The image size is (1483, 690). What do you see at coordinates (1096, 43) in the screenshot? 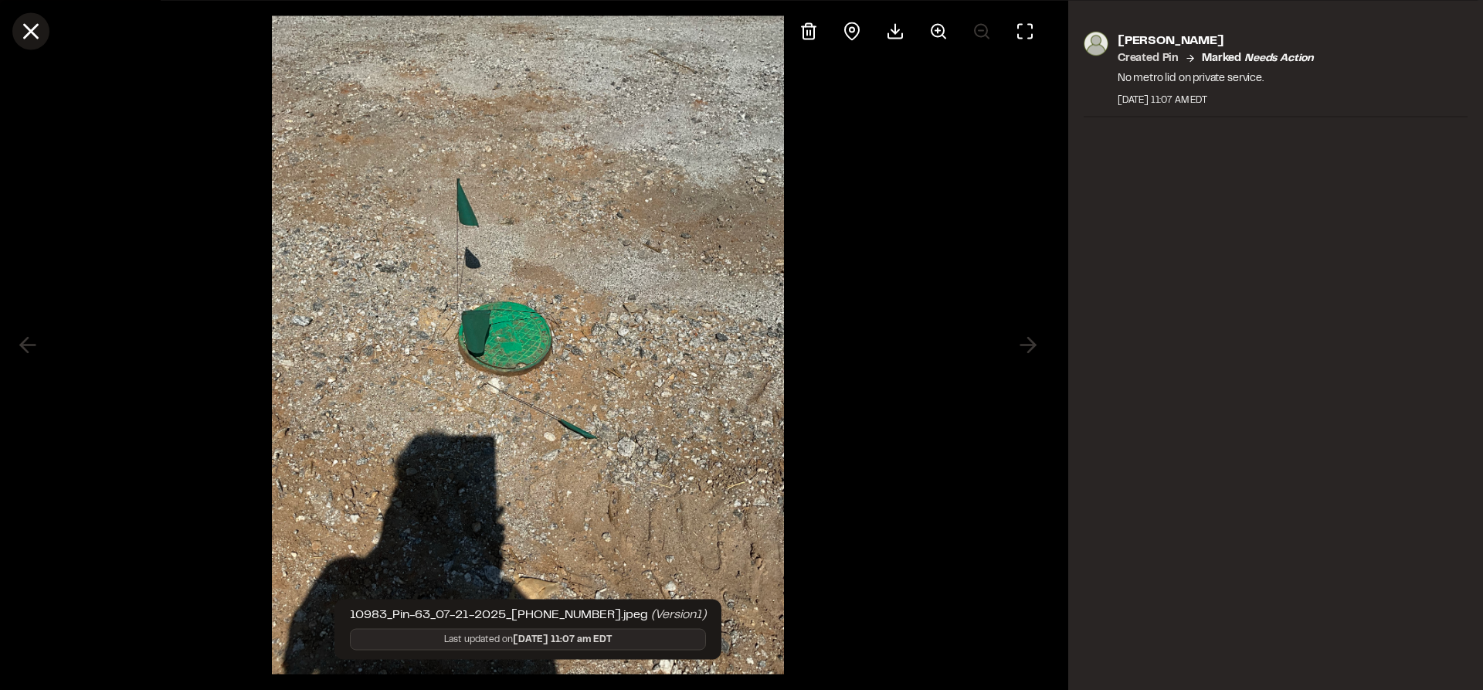
I see `img: photo` at bounding box center [1096, 43].